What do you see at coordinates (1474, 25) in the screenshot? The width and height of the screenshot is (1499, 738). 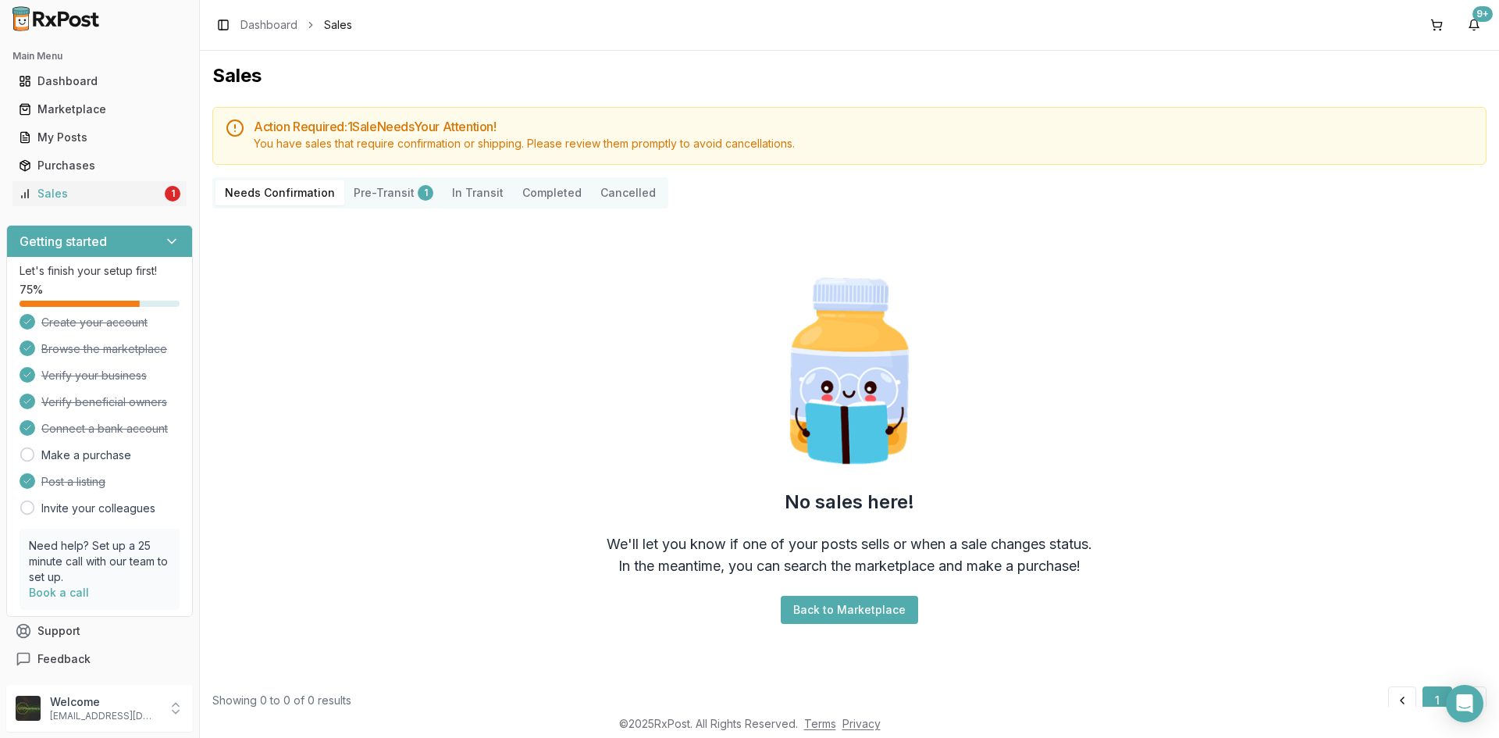 I see `button: 9+` at bounding box center [1474, 25].